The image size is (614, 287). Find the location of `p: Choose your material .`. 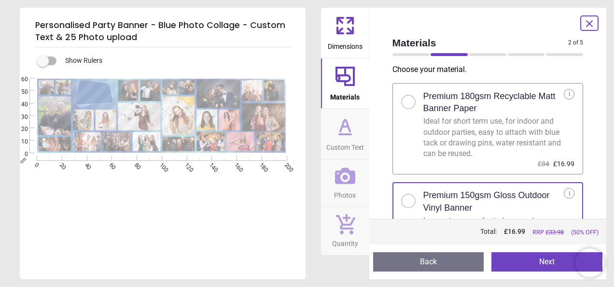

p: Choose your material . is located at coordinates (492, 69).